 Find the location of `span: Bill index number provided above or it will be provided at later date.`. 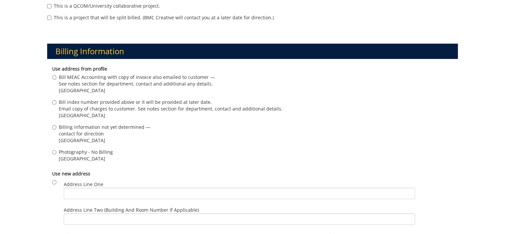

span: Bill index number provided above or it will be provided at later date. is located at coordinates (171, 102).